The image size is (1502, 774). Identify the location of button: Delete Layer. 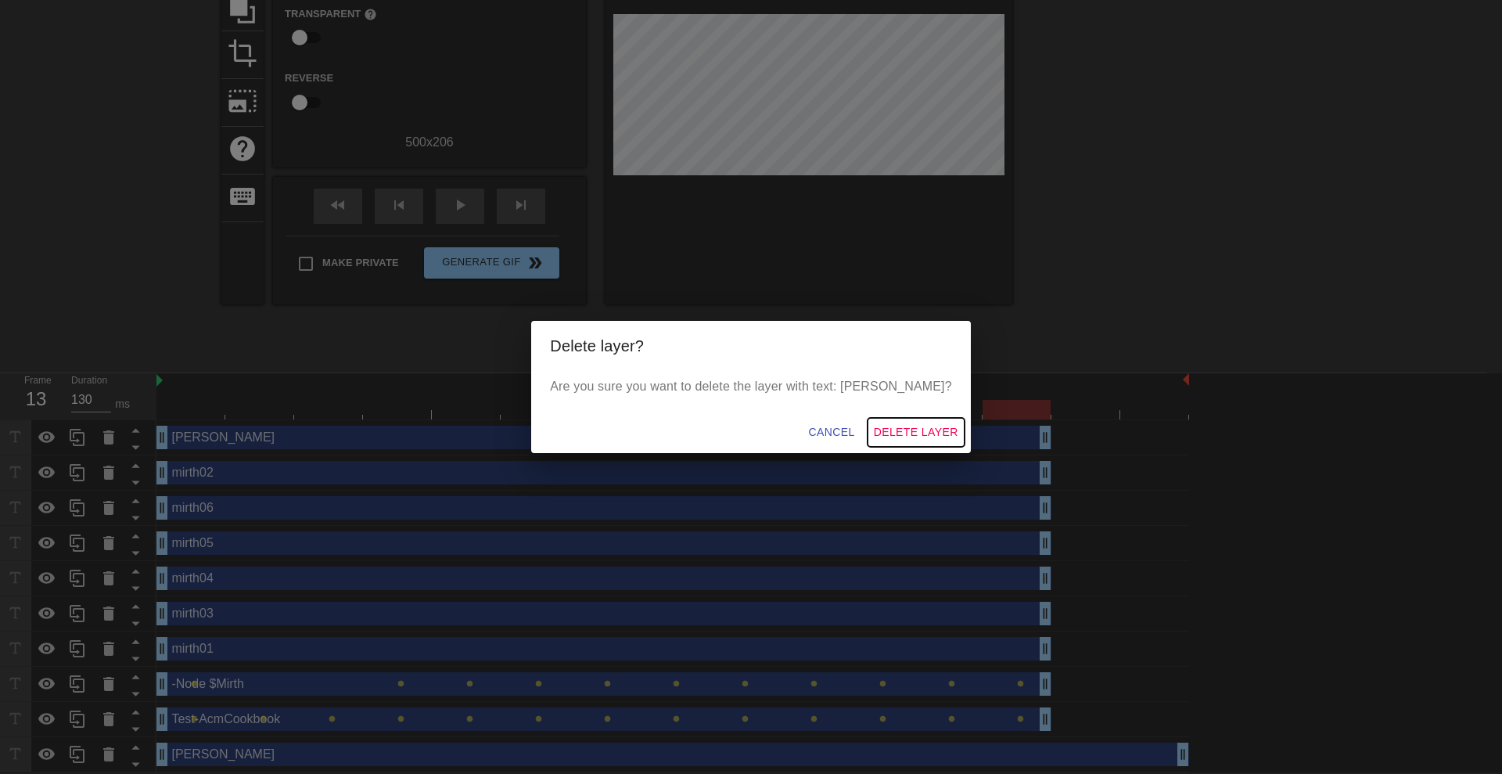
(916, 432).